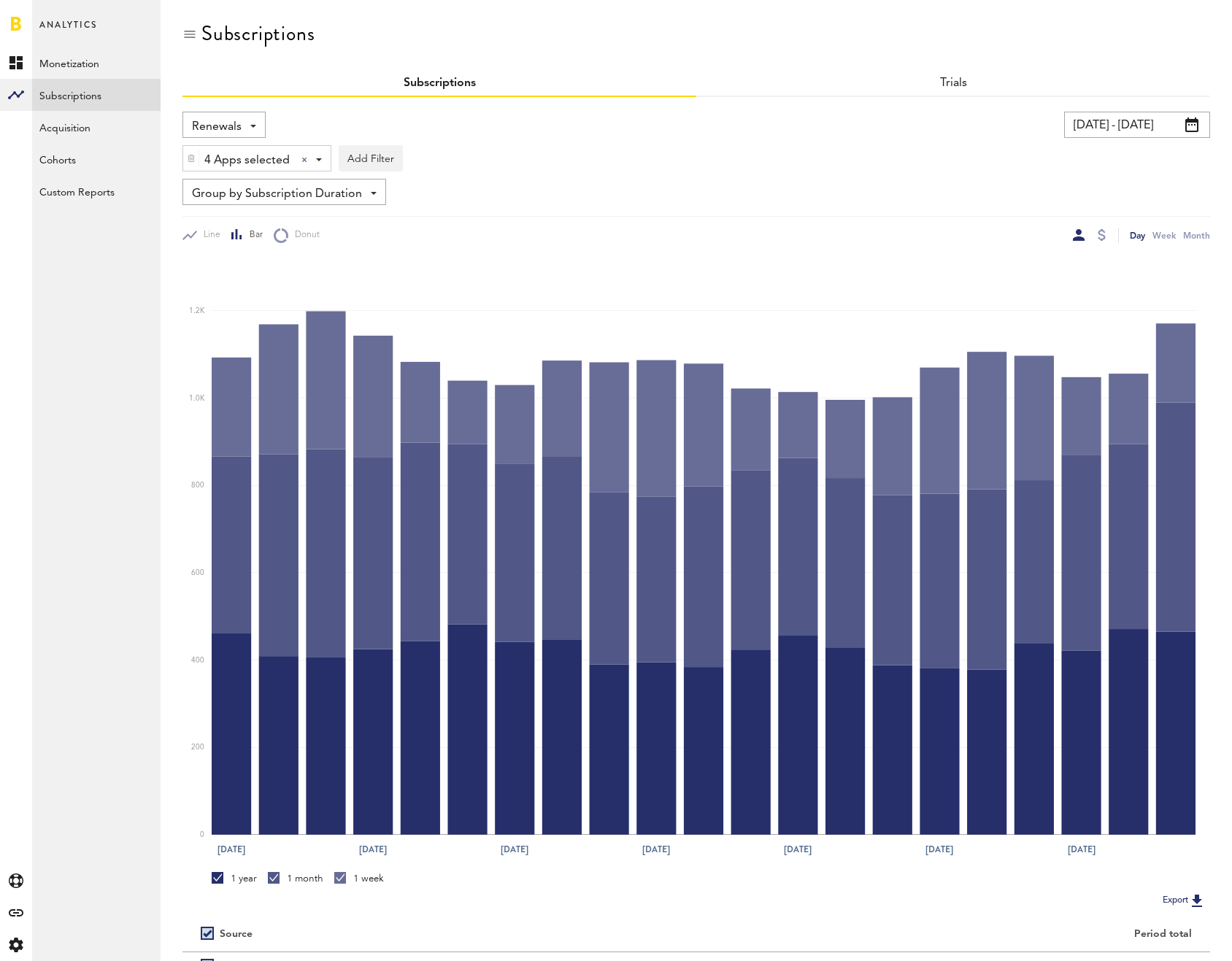 The height and width of the screenshot is (961, 1232). I want to click on div: Period total, so click(953, 935).